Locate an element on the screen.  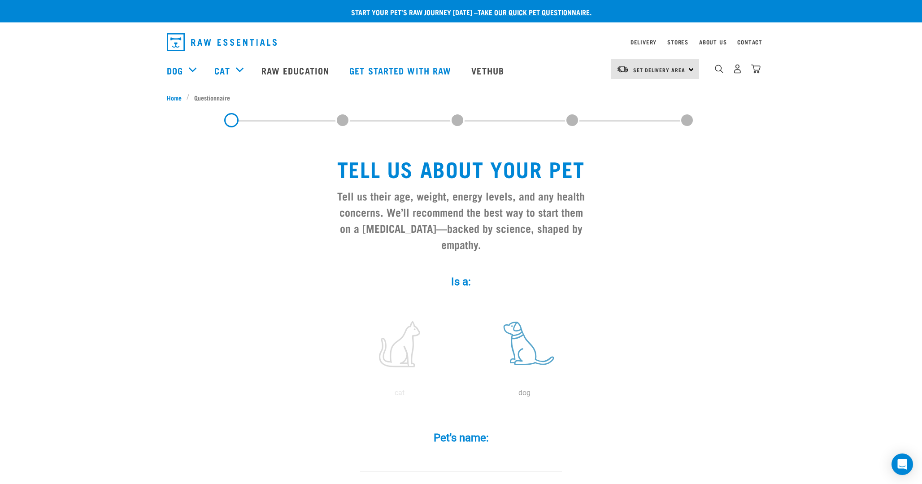
label: Is a: is located at coordinates (461, 282).